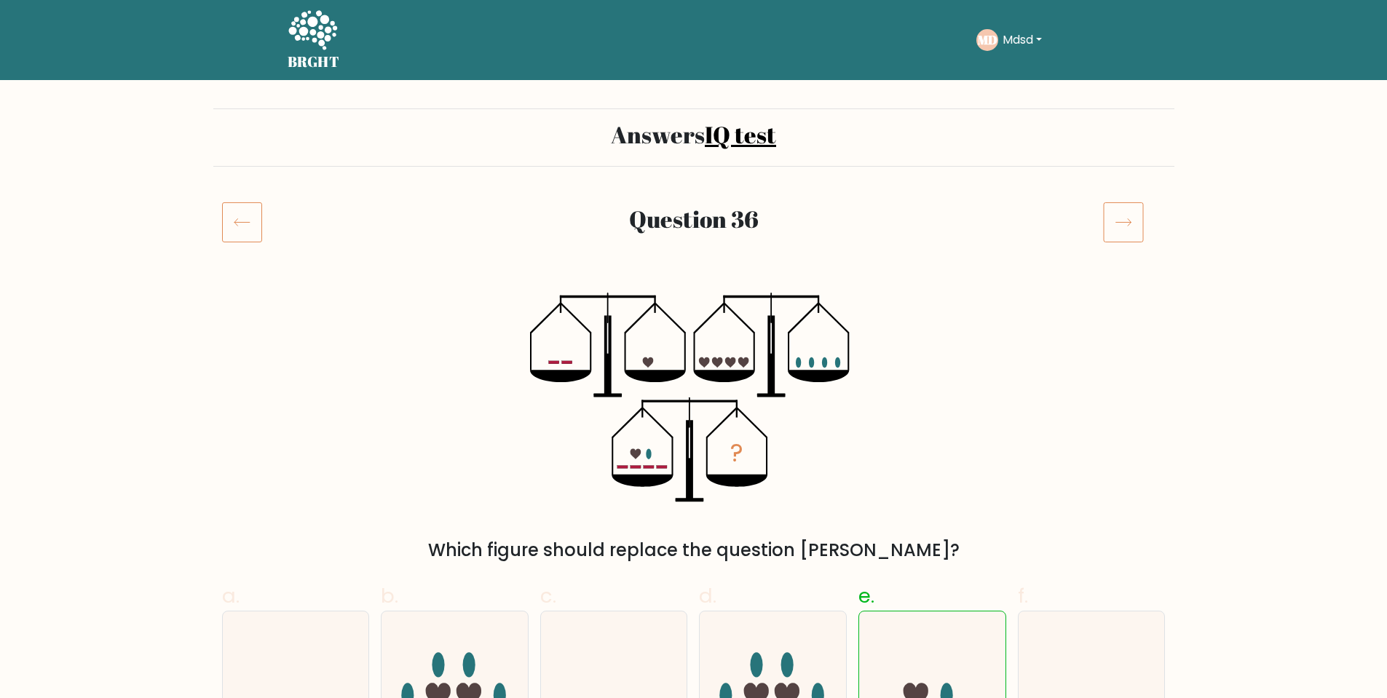  I want to click on span: a., so click(231, 595).